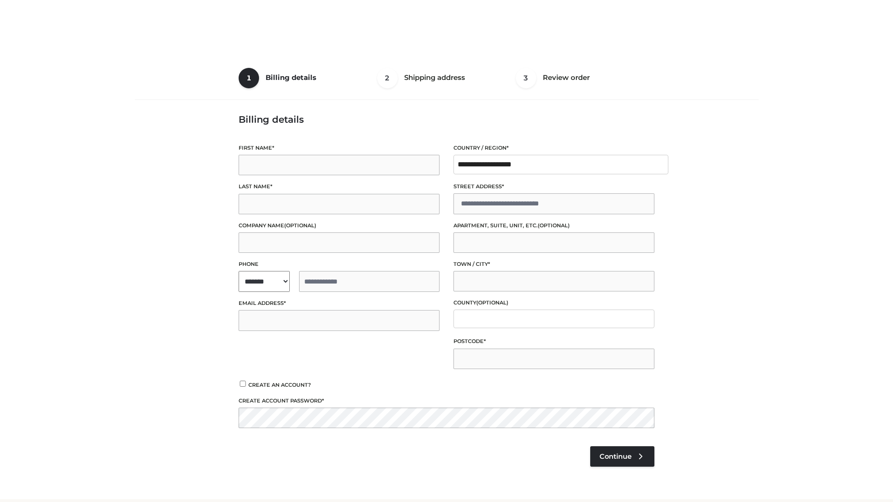 The image size is (893, 502). What do you see at coordinates (554, 341) in the screenshot?
I see `label: Postcode` at bounding box center [554, 341].